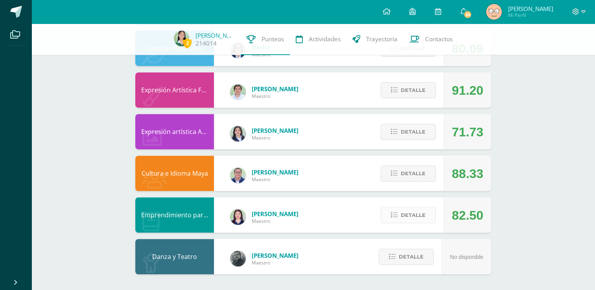  Describe the element at coordinates (238, 217) in the screenshot. I see `img: a452c7054714546f759a1a740f2e8572.png` at that location.